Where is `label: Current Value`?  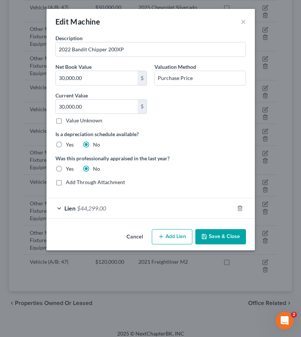 label: Current Value is located at coordinates (71, 95).